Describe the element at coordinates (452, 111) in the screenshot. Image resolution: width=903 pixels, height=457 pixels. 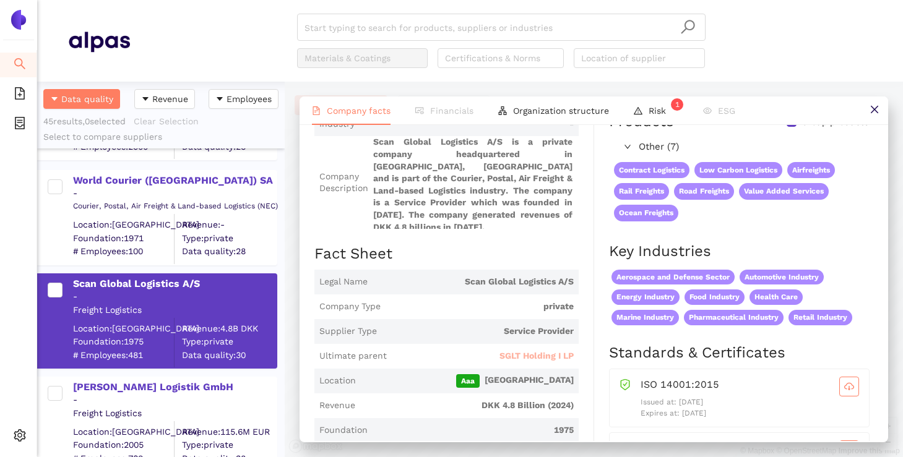
I see `span: Financials` at that location.